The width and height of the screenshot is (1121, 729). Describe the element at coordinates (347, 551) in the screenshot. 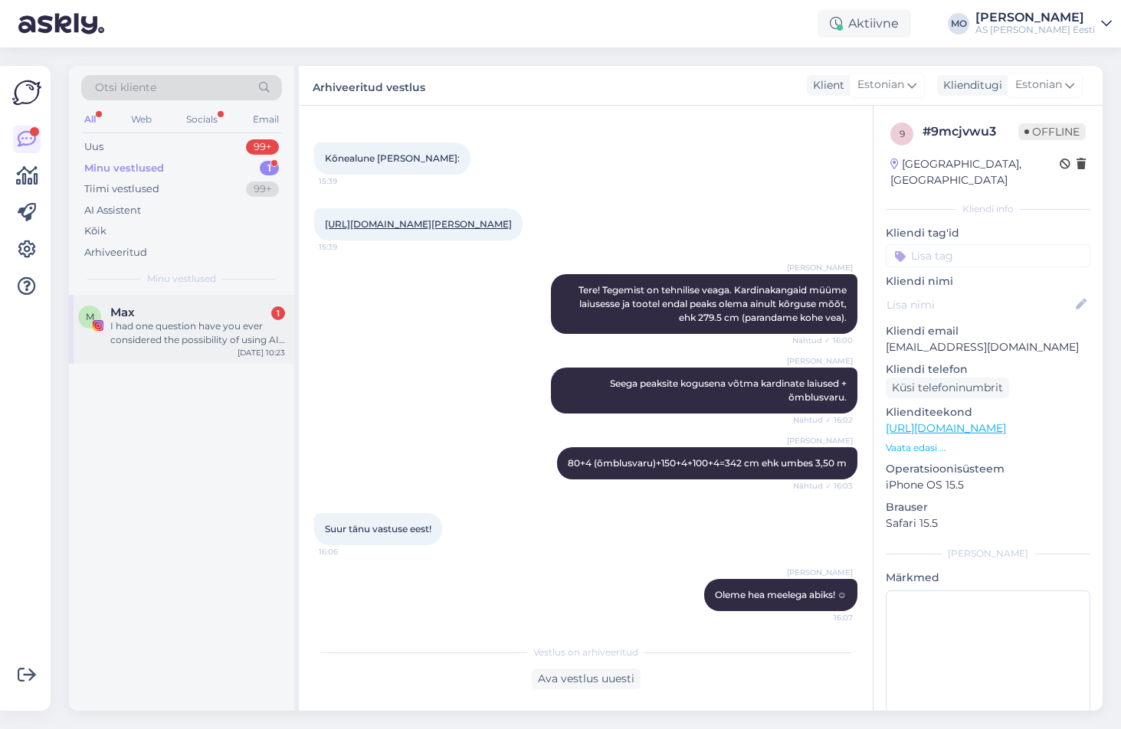

I see `span: 16:06` at that location.